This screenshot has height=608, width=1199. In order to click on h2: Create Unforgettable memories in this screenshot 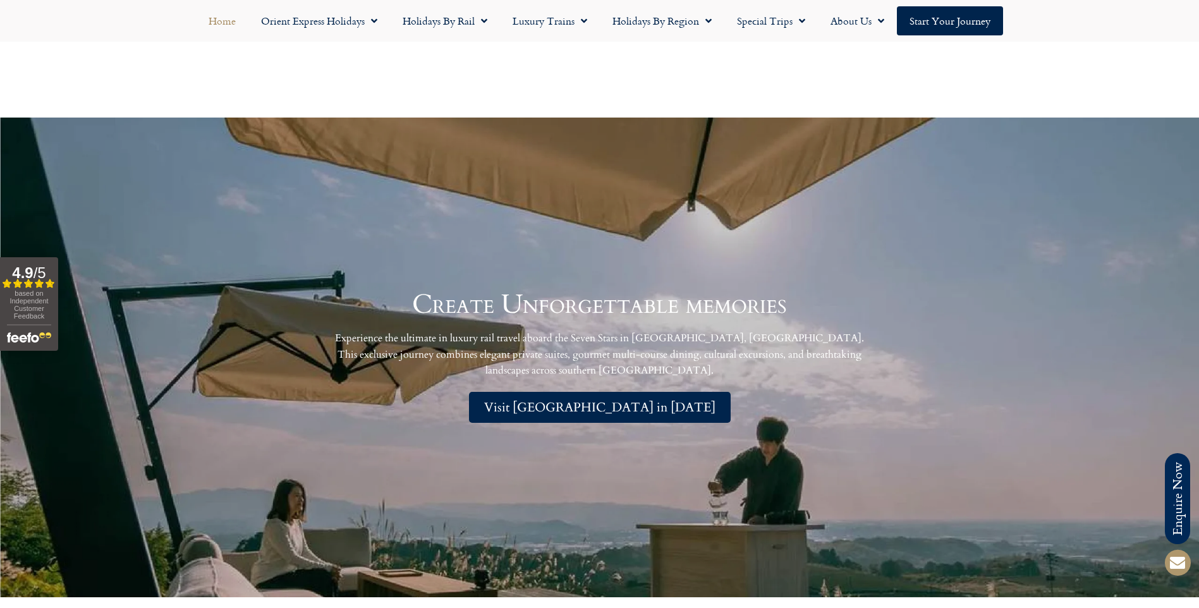, I will do `click(599, 305)`.